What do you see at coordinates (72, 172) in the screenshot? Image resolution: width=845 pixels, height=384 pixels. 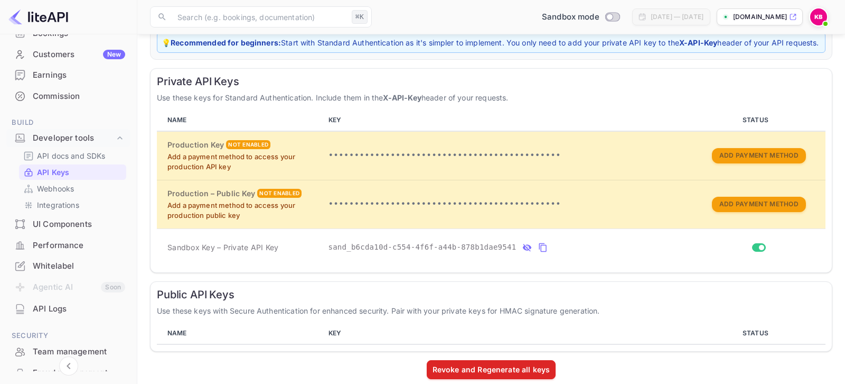 I see `a: API Keys` at bounding box center [72, 172].